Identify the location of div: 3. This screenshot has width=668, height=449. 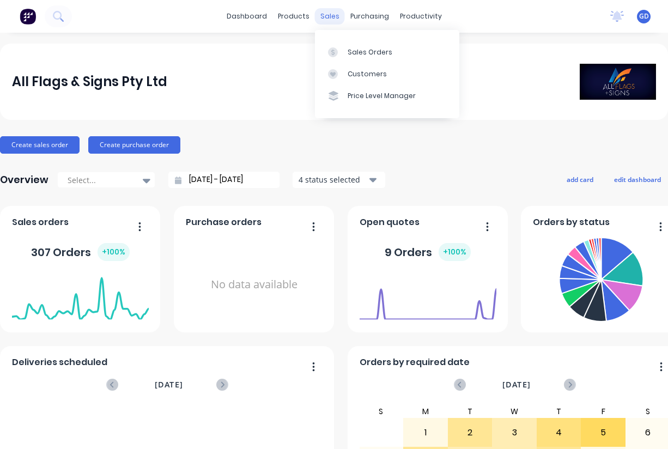
(515, 433).